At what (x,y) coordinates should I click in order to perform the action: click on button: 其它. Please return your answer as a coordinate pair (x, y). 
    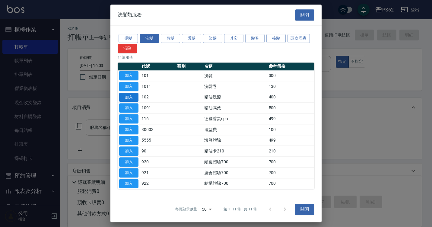
    Looking at the image, I should click on (234, 38).